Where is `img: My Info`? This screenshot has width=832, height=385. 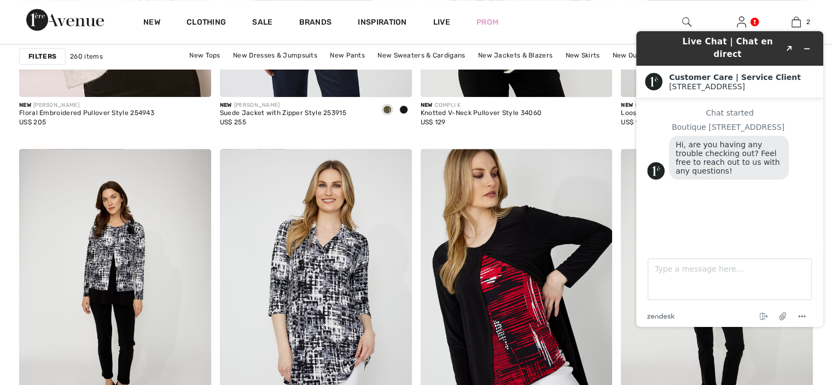 img: My Info is located at coordinates (741, 22).